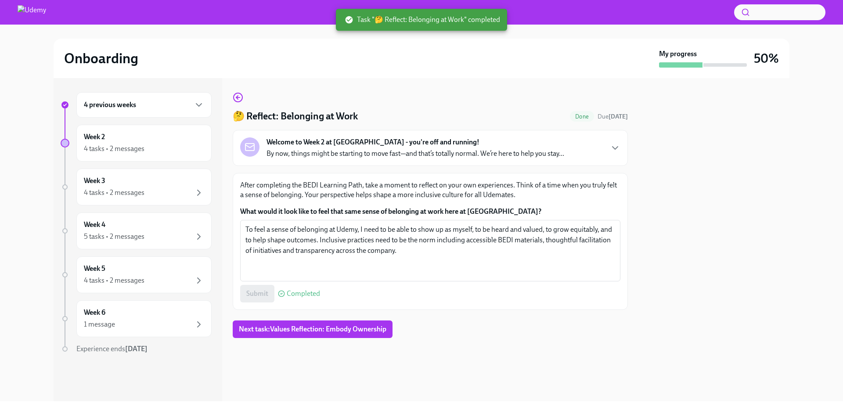 The image size is (843, 410). What do you see at coordinates (94, 137) in the screenshot?
I see `h6: Week 2` at bounding box center [94, 137].